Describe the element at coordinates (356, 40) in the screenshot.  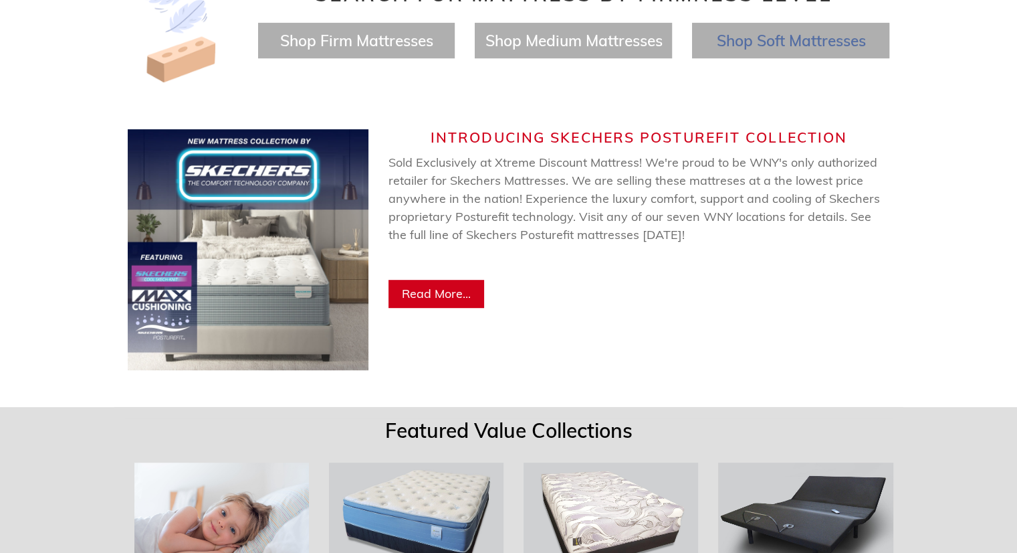
I see `a: Shop Firm Mattresses` at that location.